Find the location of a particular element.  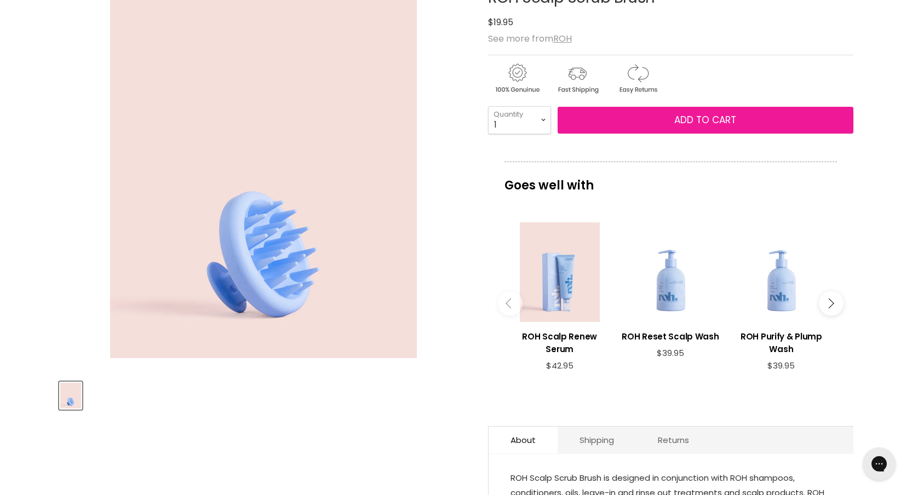

select: Quantity is located at coordinates (519, 120).